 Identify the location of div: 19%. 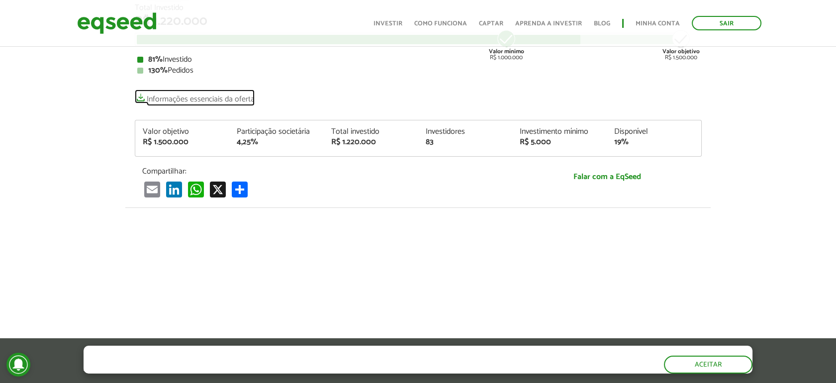
(654, 142).